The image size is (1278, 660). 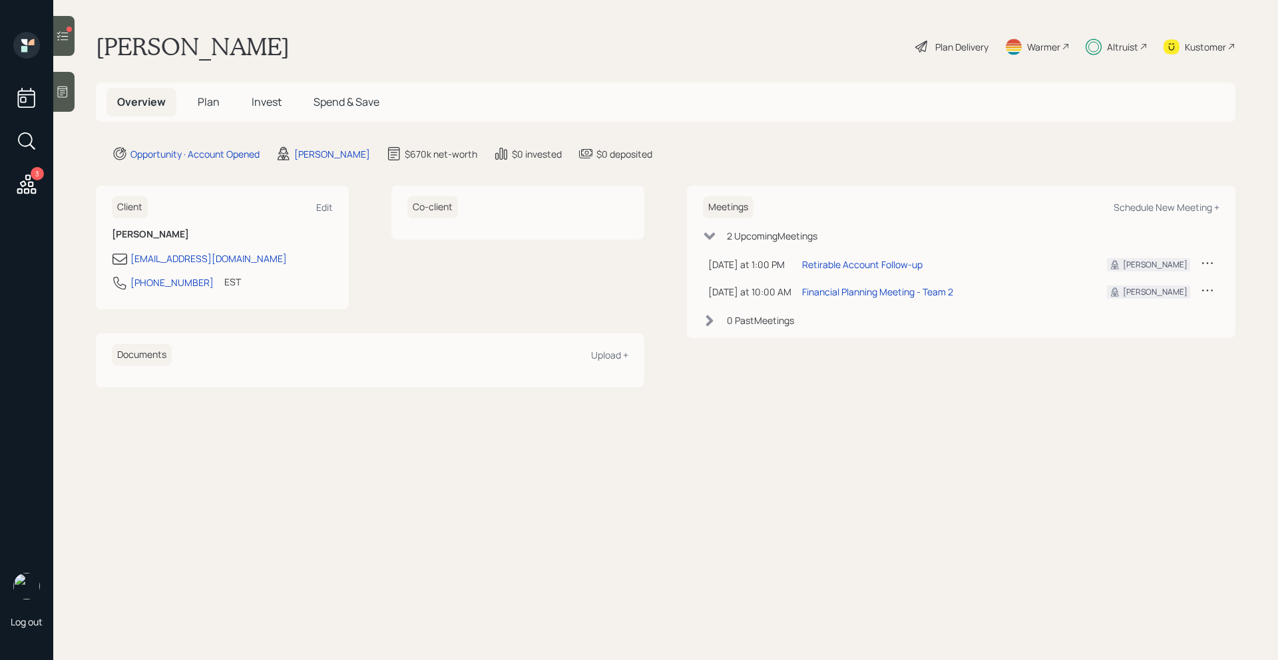 I want to click on div: 0 Past Meeting s, so click(x=760, y=320).